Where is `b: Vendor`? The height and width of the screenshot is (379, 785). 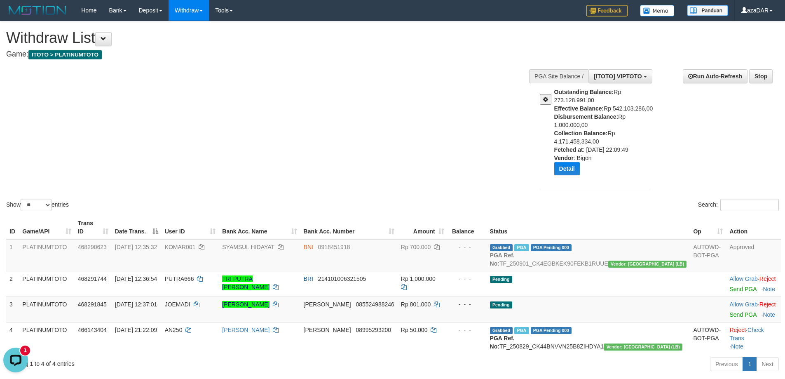
b: Vendor is located at coordinates (564, 158).